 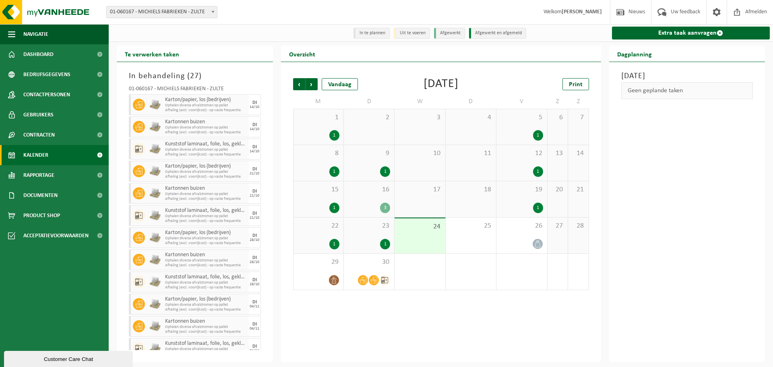 What do you see at coordinates (687, 91) in the screenshot?
I see `div: Geen geplande taken` at bounding box center [687, 91].